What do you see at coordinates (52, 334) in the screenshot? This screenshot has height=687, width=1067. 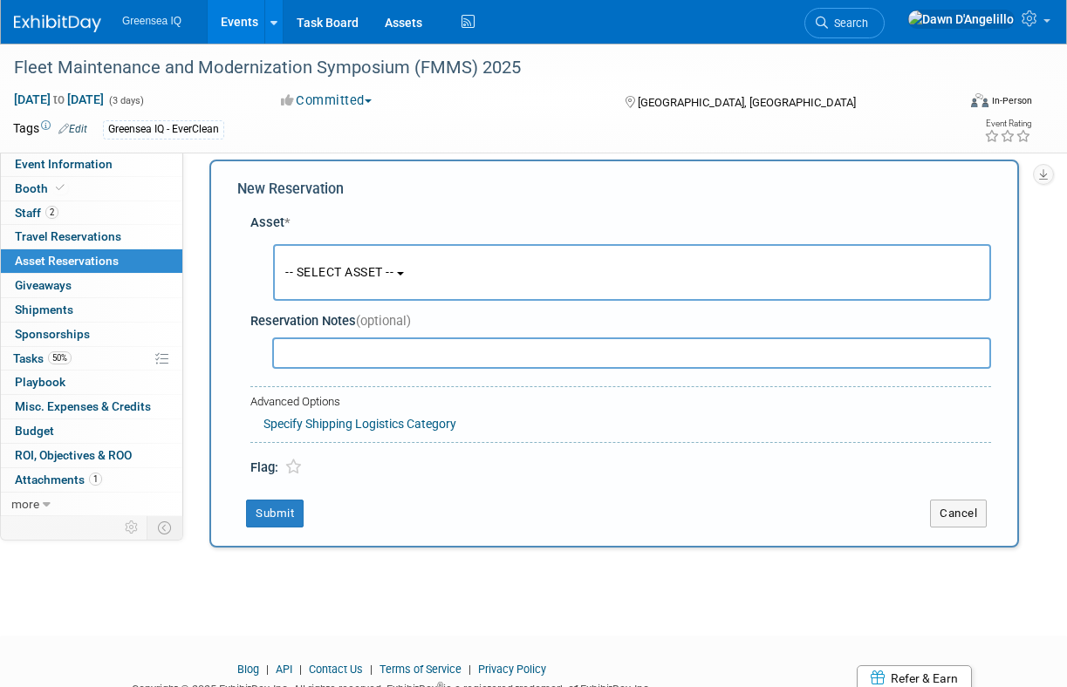 I see `span: Sponsorships` at bounding box center [52, 334].